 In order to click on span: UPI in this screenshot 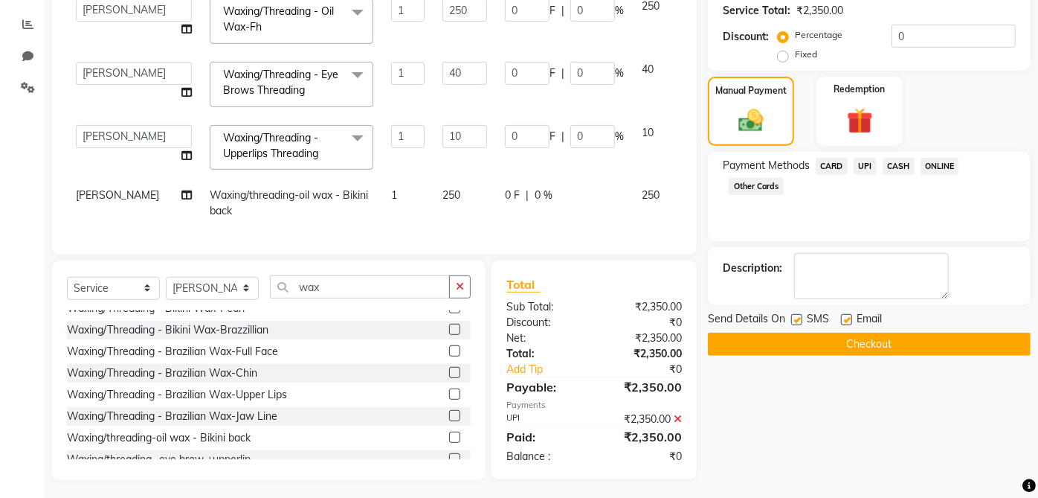, I will do `click(865, 166)`.